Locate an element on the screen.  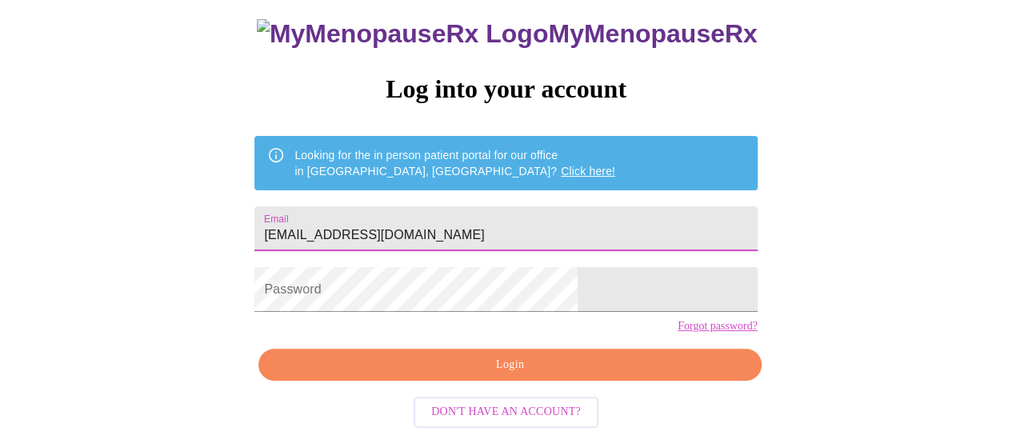
a: Forgot password? is located at coordinates (718, 326).